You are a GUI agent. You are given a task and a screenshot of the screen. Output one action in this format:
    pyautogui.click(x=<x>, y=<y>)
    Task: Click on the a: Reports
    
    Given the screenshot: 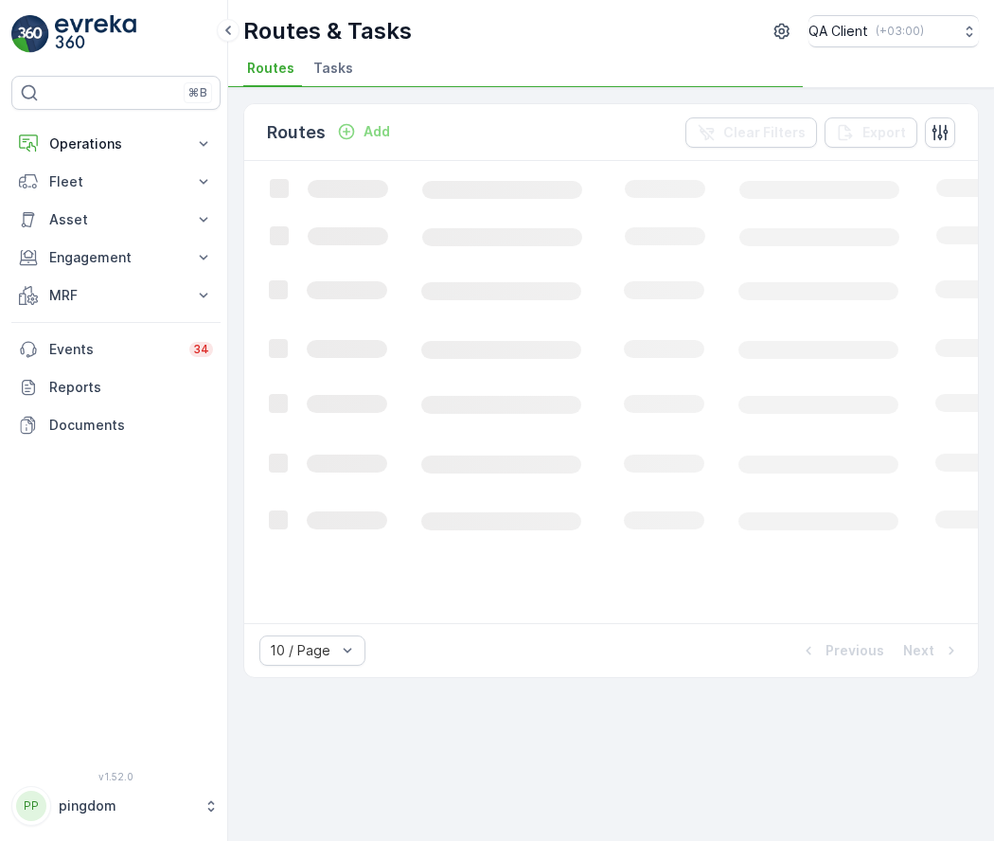 What is the action you would take?
    pyautogui.click(x=115, y=387)
    